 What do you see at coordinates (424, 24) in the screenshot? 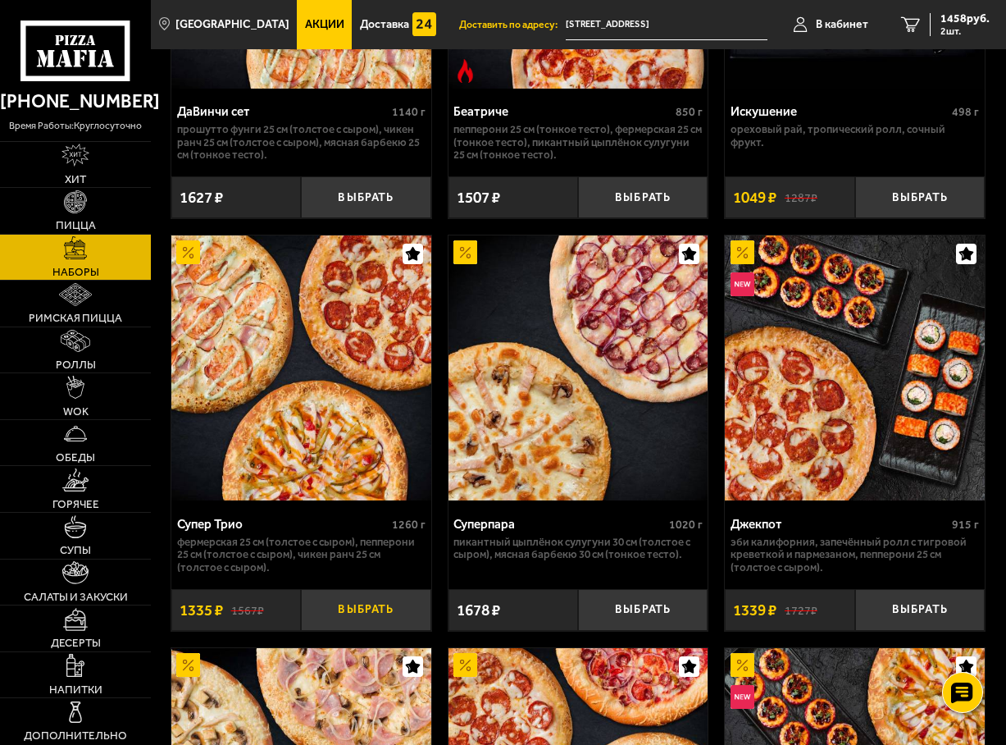
I see `img: 15daf4d41897b9f0e9f617042186c801.svg` at bounding box center [424, 24].